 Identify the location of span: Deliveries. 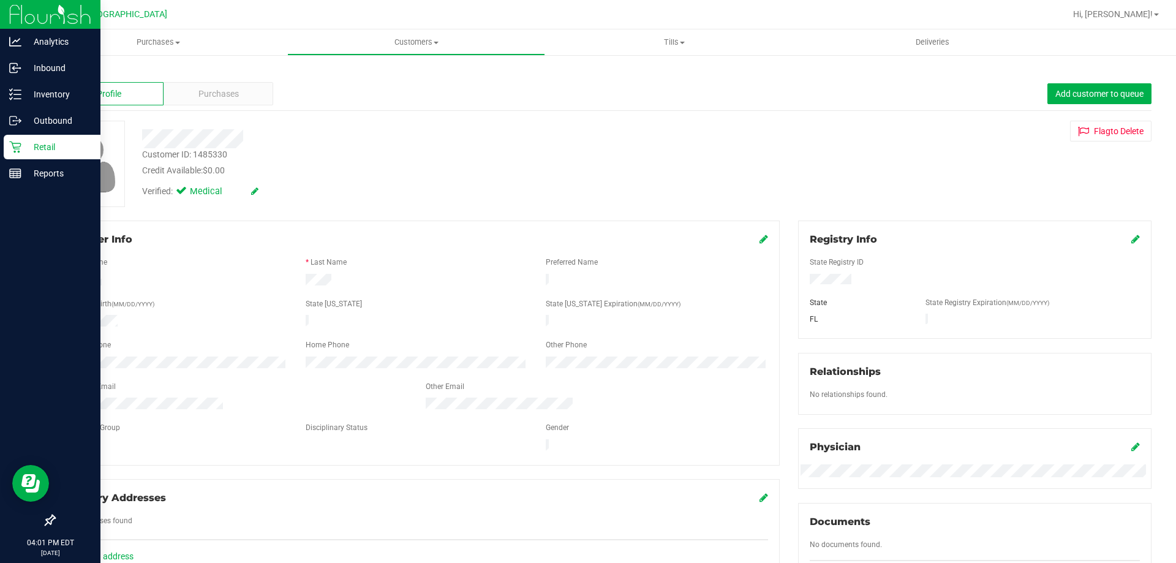
(932, 42).